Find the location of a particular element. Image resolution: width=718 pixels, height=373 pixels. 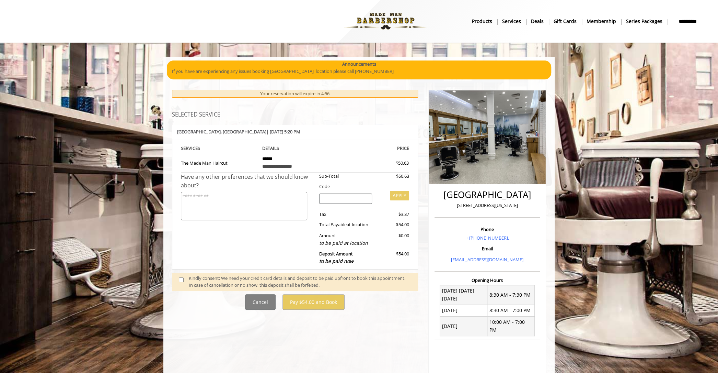

div: Your reservation will expire in 4:56 is located at coordinates (295, 93).